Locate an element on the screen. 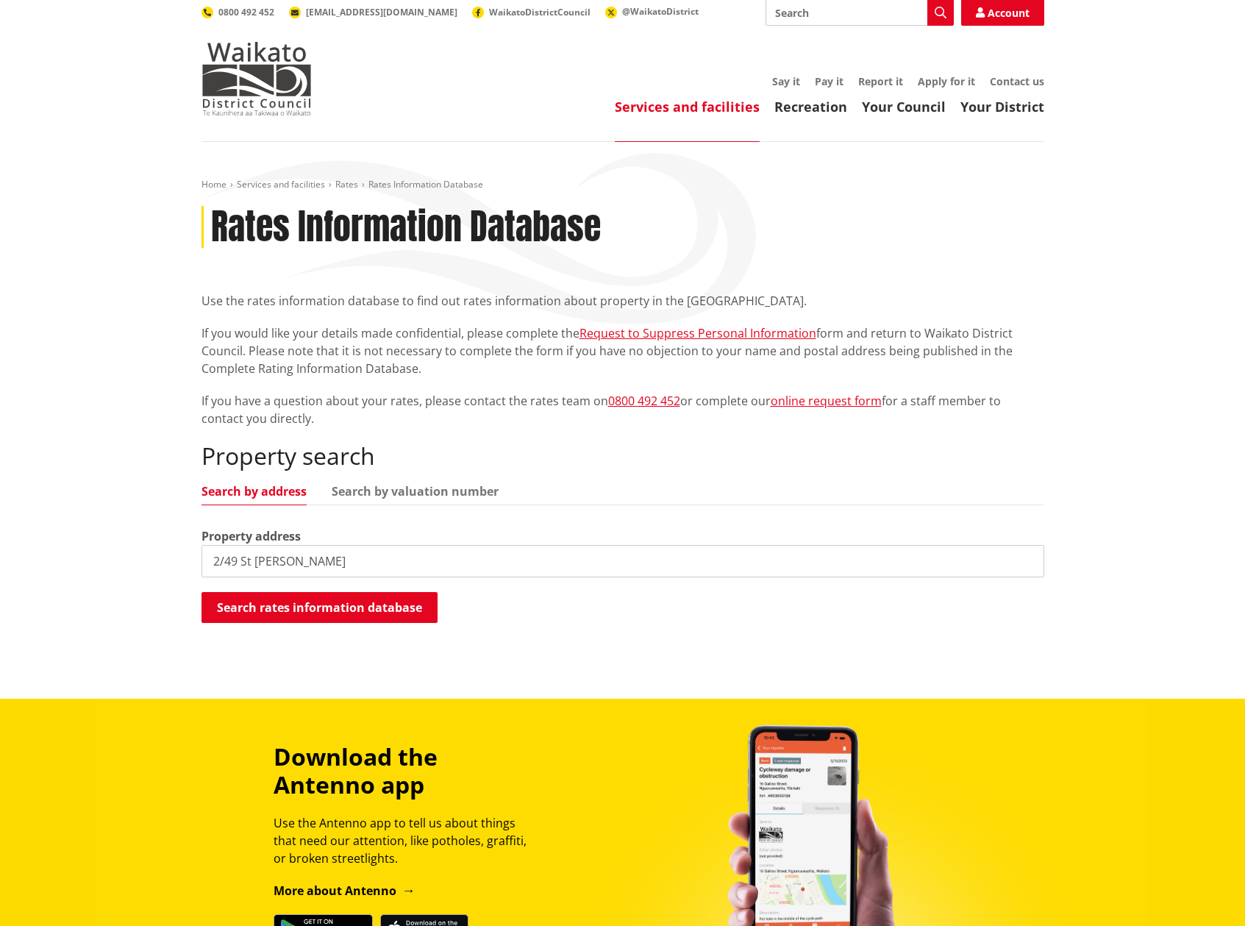 The image size is (1245, 926). a: @WaikatoDistrict is located at coordinates (652, 11).